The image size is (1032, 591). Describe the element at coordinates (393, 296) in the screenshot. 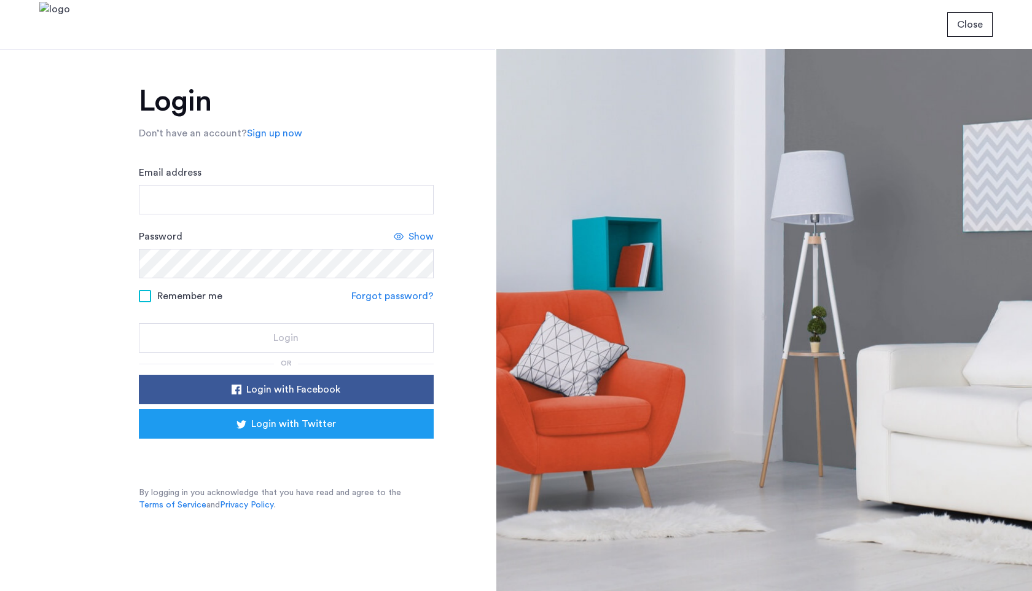

I see `a: Forgot password?` at that location.